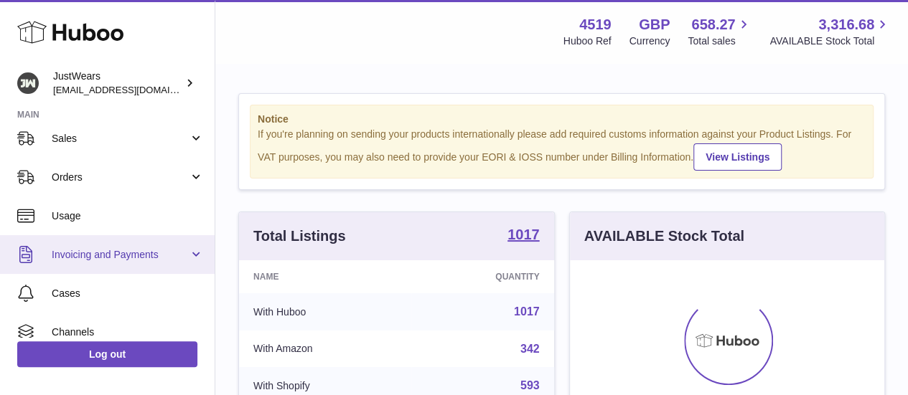  I want to click on th: Name, so click(325, 277).